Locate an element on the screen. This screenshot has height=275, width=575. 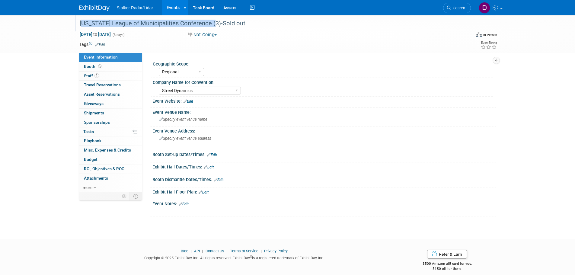
a: Event Information is located at coordinates (111, 57).